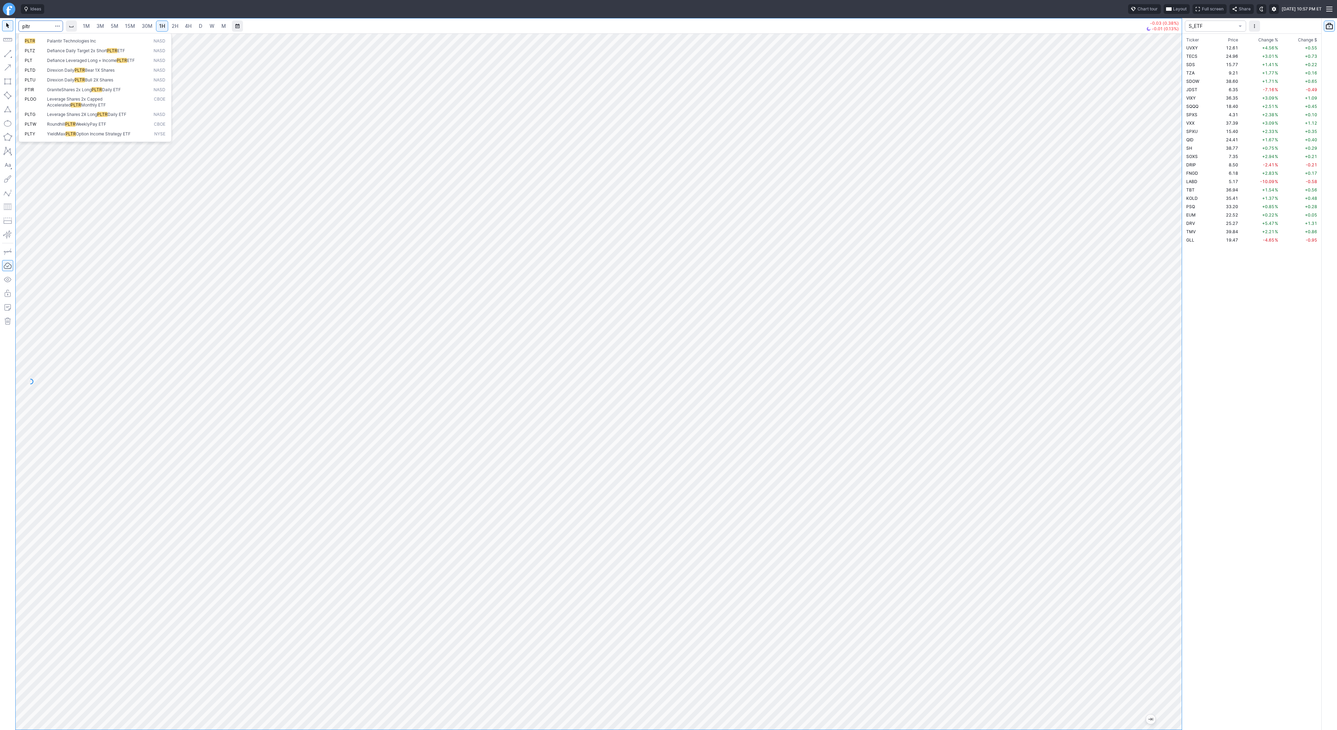  I want to click on span: -7.16, so click(1269, 90).